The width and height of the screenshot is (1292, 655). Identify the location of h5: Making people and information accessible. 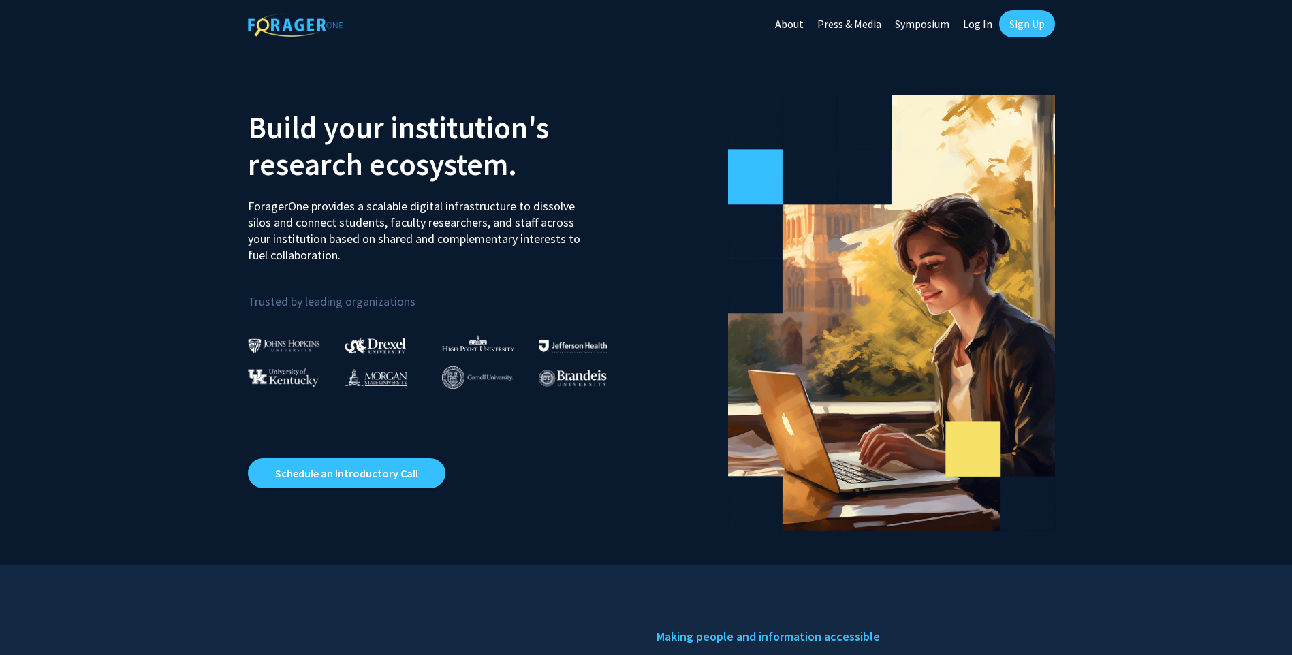
(851, 637).